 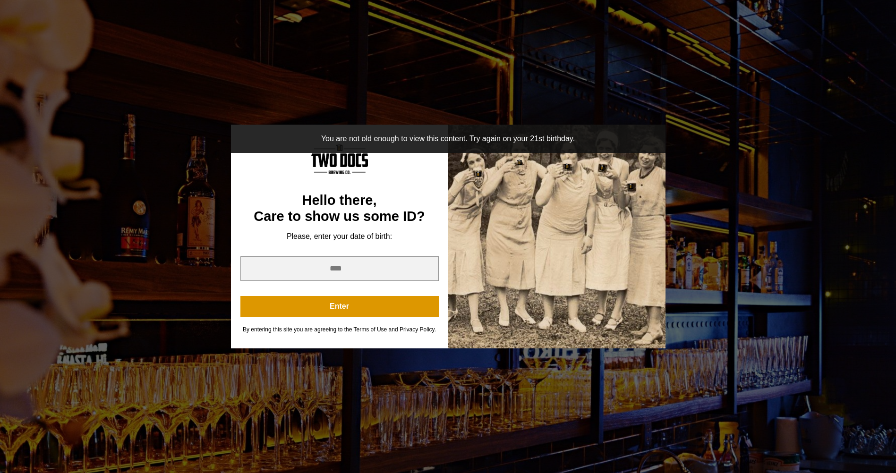 I want to click on div: Hello there, Care to show us some ID?, so click(x=340, y=208).